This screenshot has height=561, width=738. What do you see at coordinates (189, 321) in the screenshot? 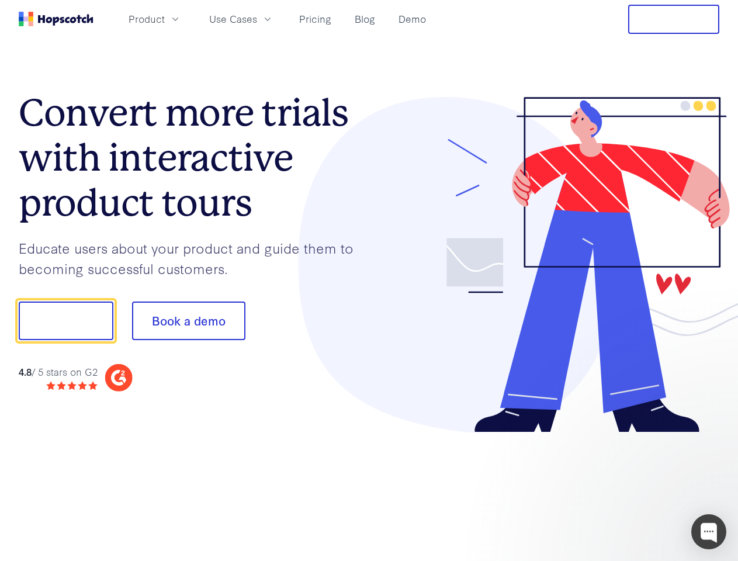
I see `button: Book a demo` at bounding box center [189, 321].